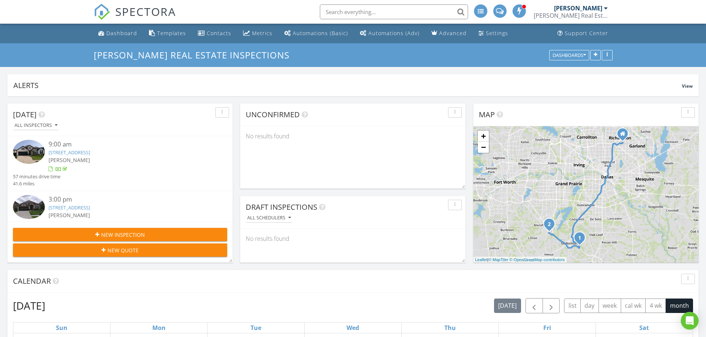  Describe the element at coordinates (36, 126) in the screenshot. I see `button: All Inspectors` at that location.